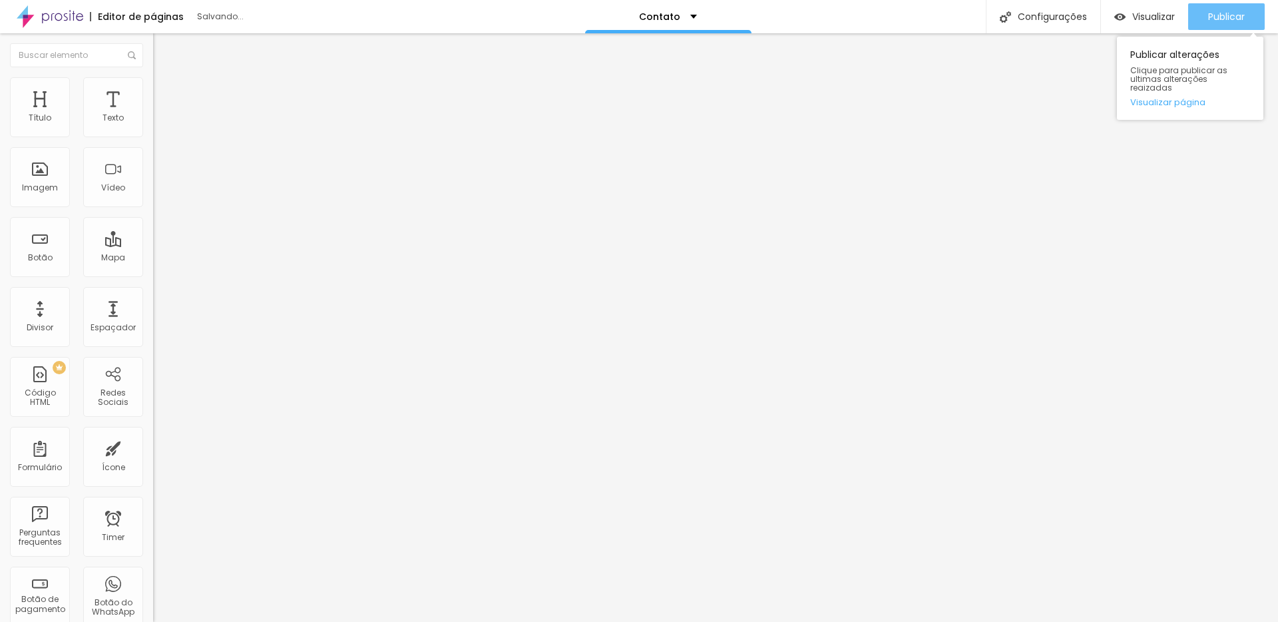 This screenshot has width=1278, height=622. What do you see at coordinates (113, 467) in the screenshot?
I see `div: Ícone` at bounding box center [113, 467].